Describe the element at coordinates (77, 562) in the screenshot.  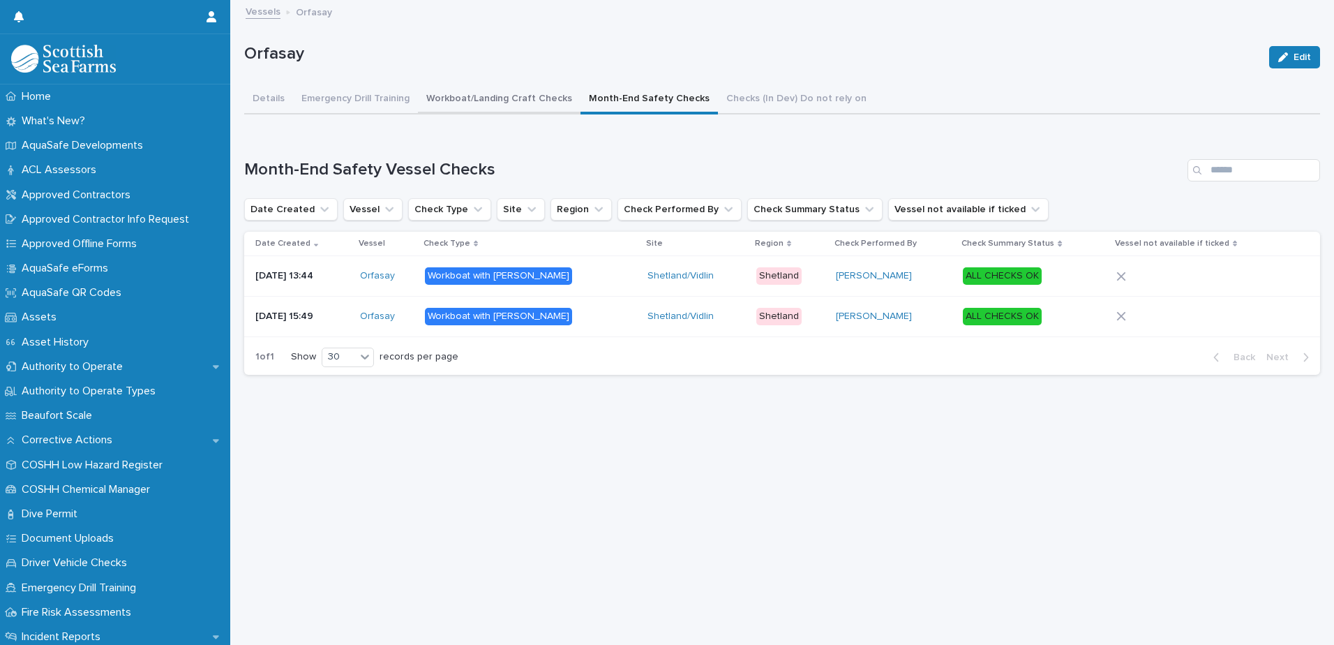
I see `p: Driver Vehicle Checks` at that location.